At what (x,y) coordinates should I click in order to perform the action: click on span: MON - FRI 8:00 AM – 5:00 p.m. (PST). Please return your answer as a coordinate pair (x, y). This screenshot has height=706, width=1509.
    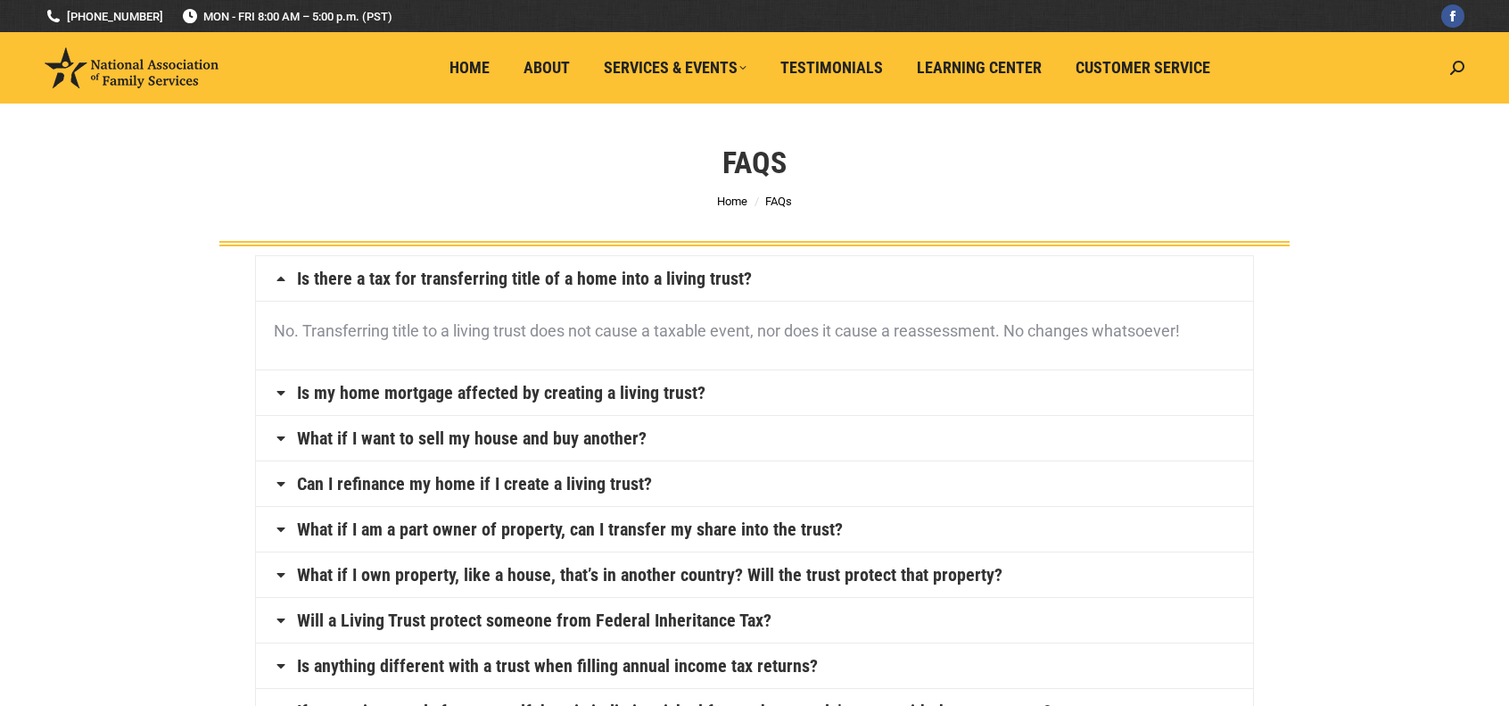
    Looking at the image, I should click on (286, 16).